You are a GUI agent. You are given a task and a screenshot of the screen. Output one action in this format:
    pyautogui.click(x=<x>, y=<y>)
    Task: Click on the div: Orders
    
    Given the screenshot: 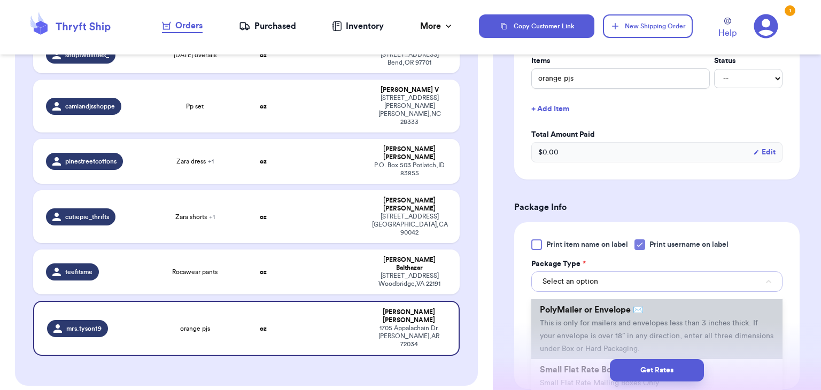 What is the action you would take?
    pyautogui.click(x=182, y=26)
    